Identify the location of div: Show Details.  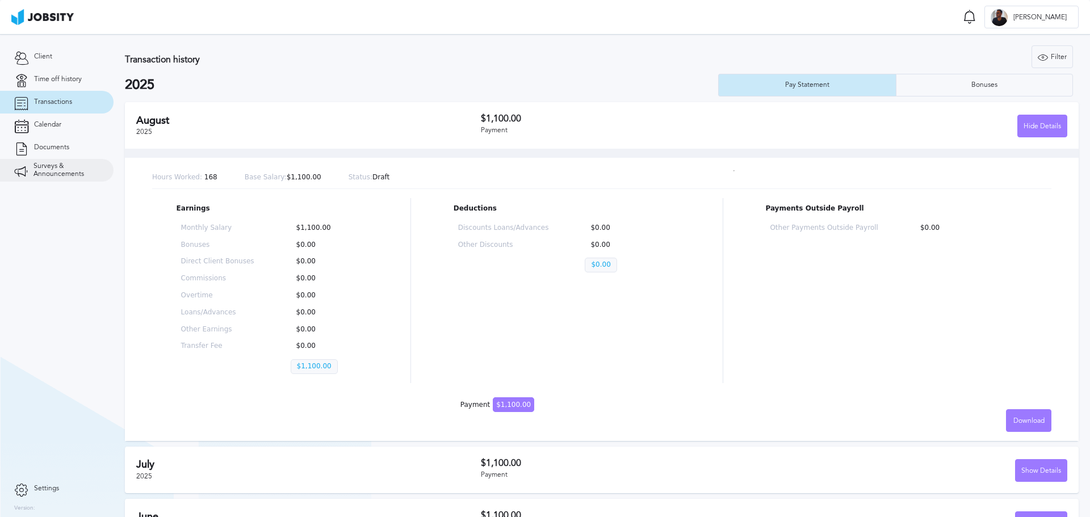
(1041, 471).